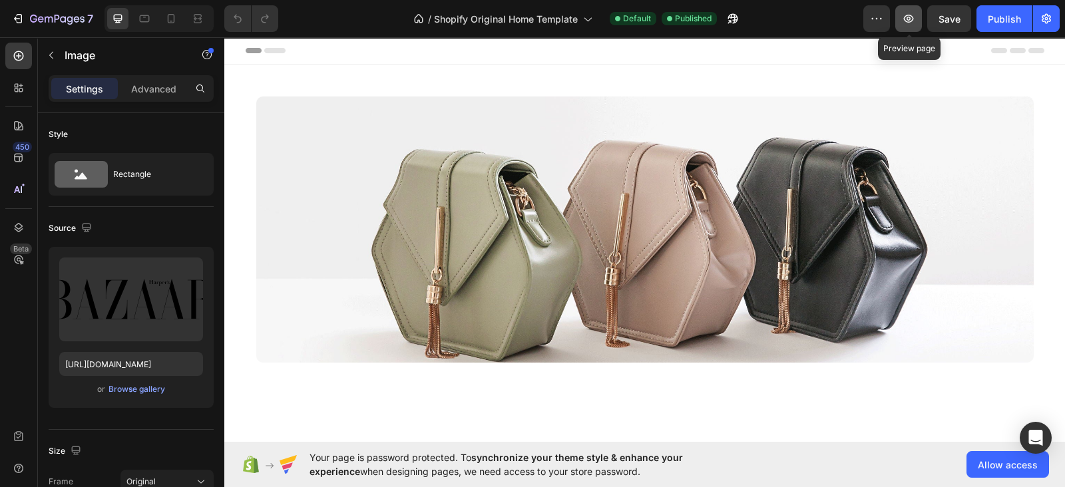  Describe the element at coordinates (522, 465) in the screenshot. I see `span: Your page is password protected. To when designing pages, we need access to your store password.` at that location.